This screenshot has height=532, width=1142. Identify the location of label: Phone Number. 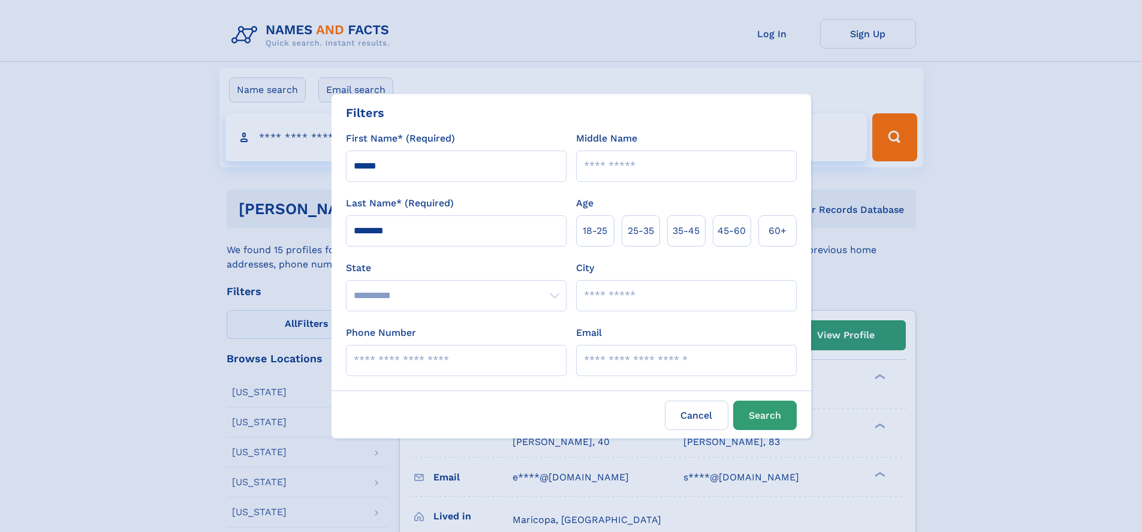
(381, 333).